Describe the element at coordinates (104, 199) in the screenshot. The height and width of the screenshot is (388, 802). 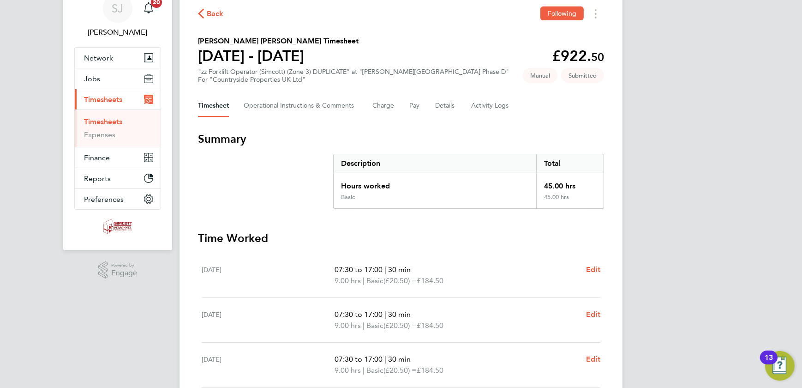
I see `span: Preferences` at that location.